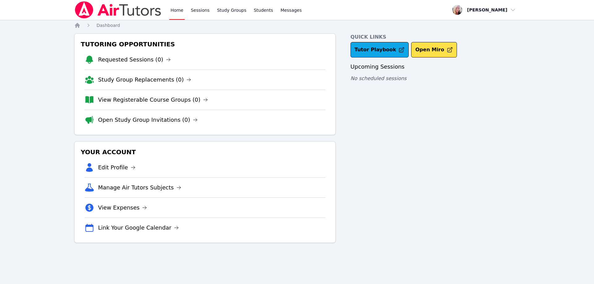 The height and width of the screenshot is (284, 594). I want to click on span: Dashboard, so click(108, 25).